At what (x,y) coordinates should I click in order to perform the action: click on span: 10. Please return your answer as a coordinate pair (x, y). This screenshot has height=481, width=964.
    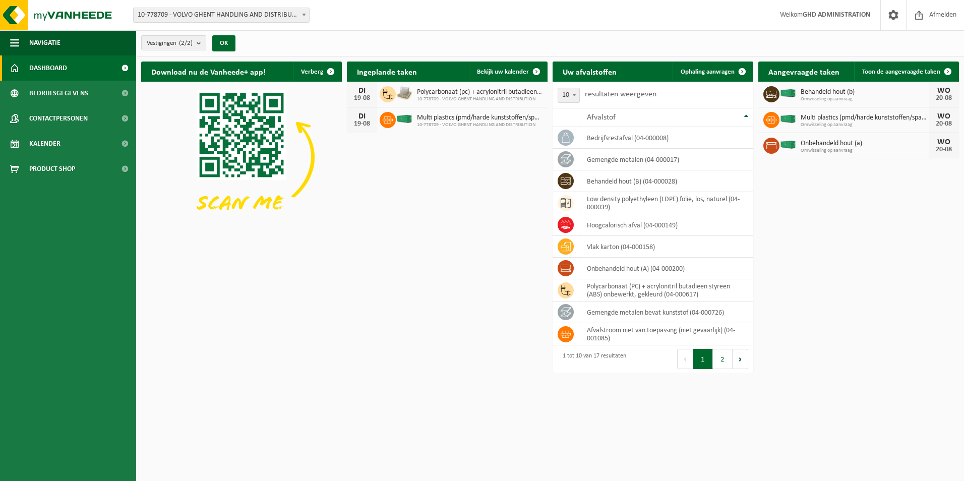
    Looking at the image, I should click on (568, 95).